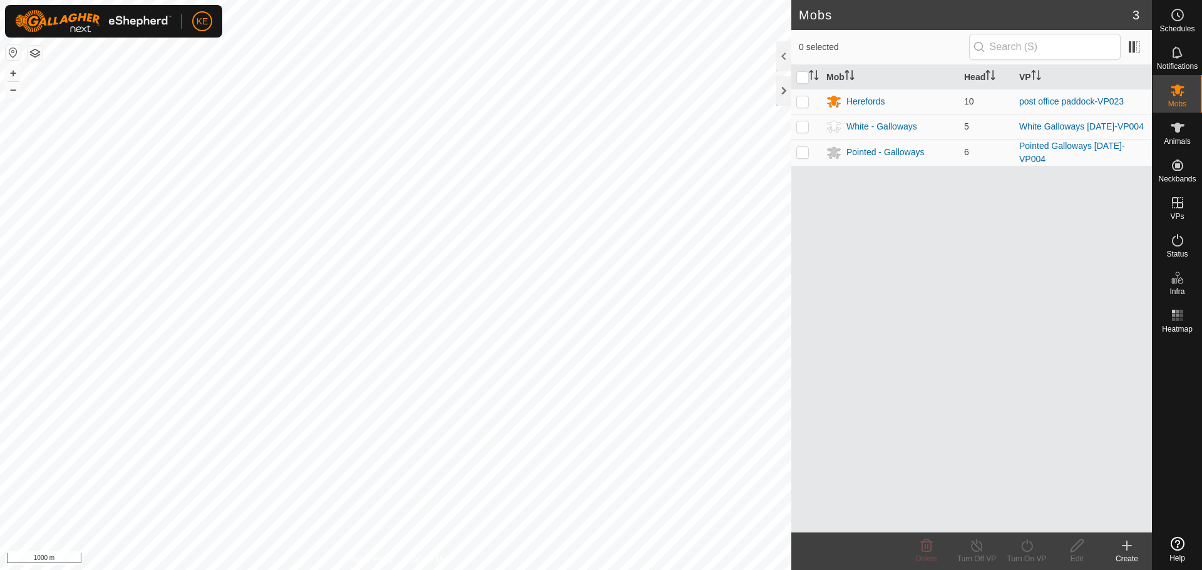 The height and width of the screenshot is (570, 1202). What do you see at coordinates (13, 53) in the screenshot?
I see `button: Reset Map` at bounding box center [13, 53].